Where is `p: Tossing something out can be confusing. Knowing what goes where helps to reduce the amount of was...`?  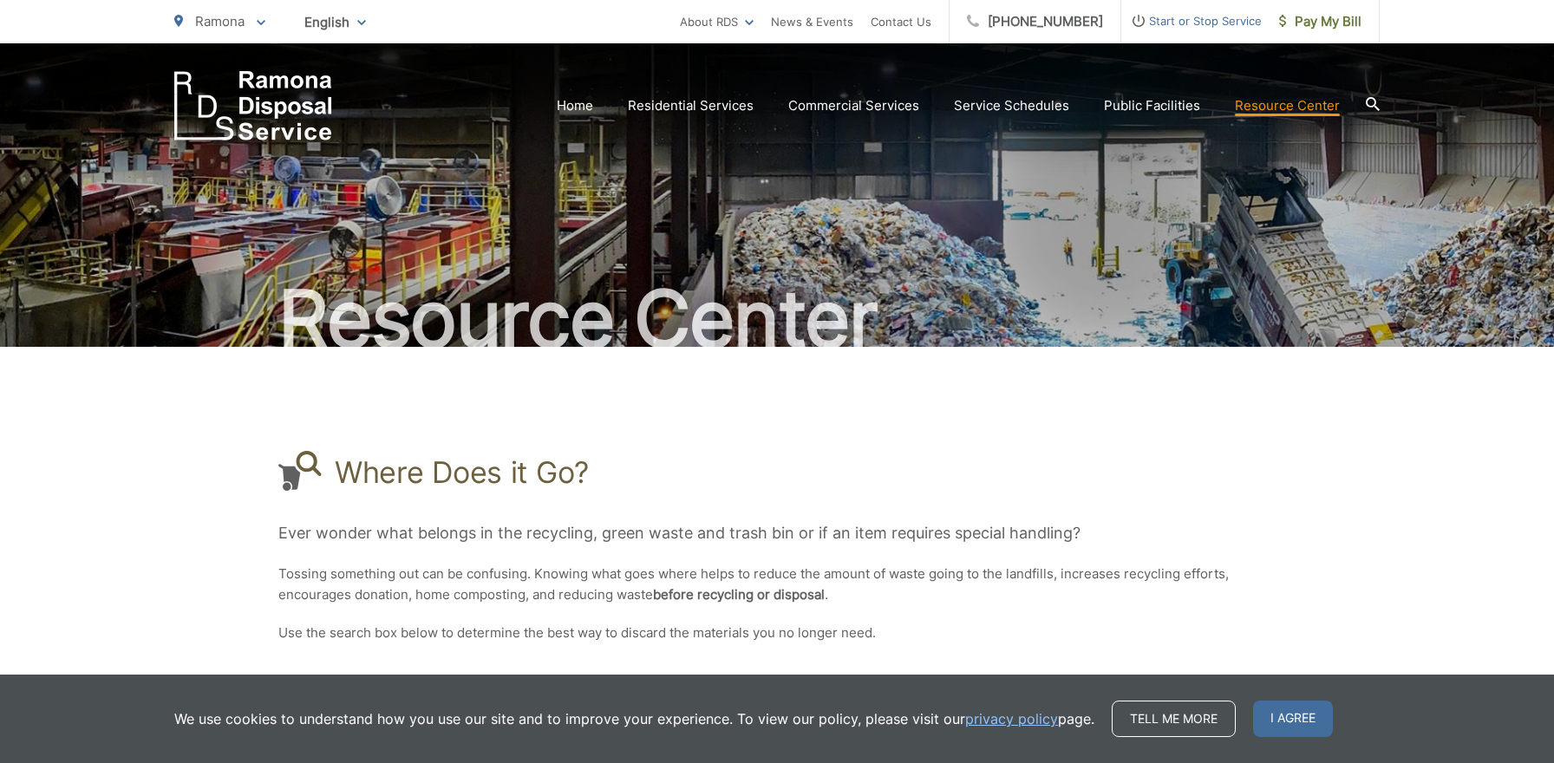
p: Tossing something out can be confusing. Knowing what goes where helps to reduce the amount of was... is located at coordinates (777, 585).